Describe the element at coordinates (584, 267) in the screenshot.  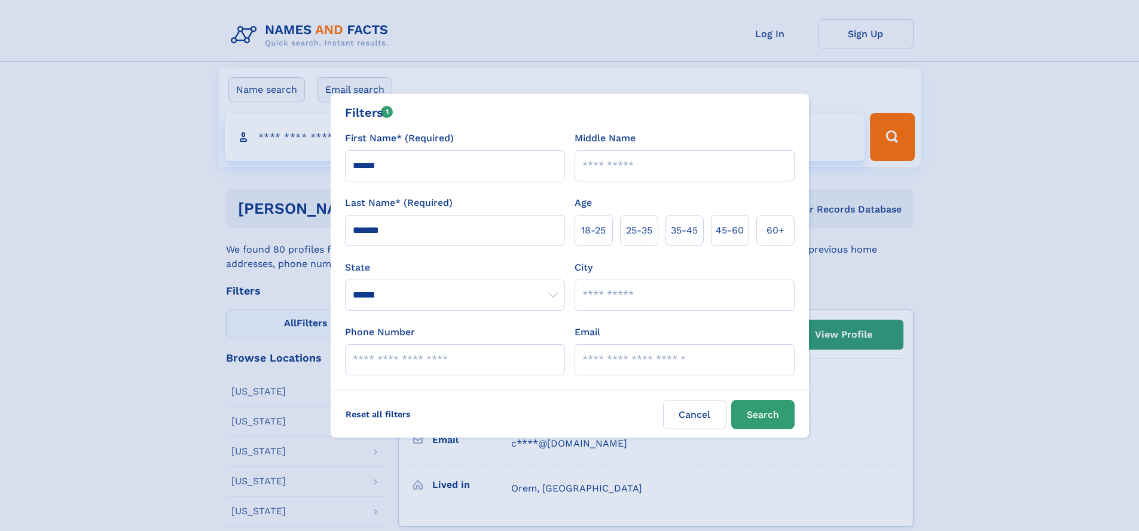
I see `label: City` at that location.